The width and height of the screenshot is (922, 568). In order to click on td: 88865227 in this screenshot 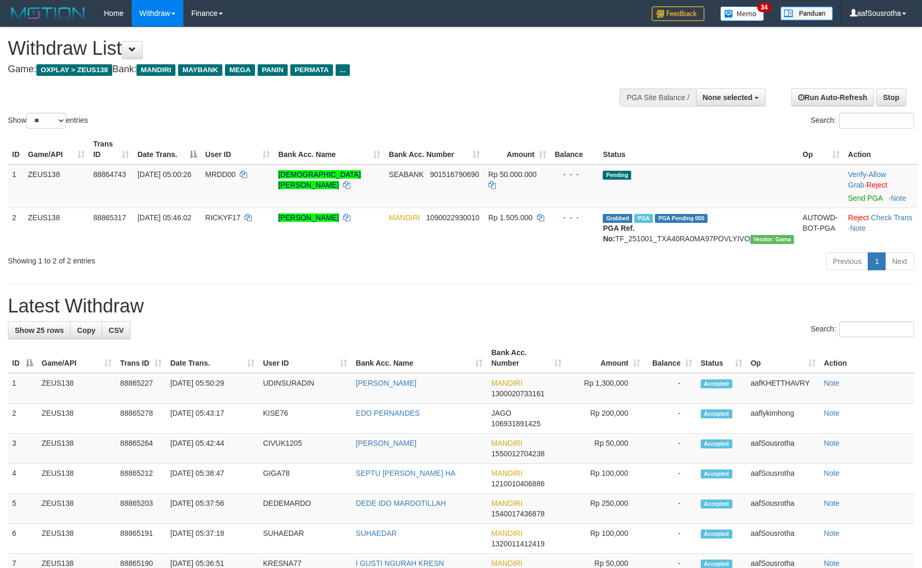, I will do `click(141, 388)`.